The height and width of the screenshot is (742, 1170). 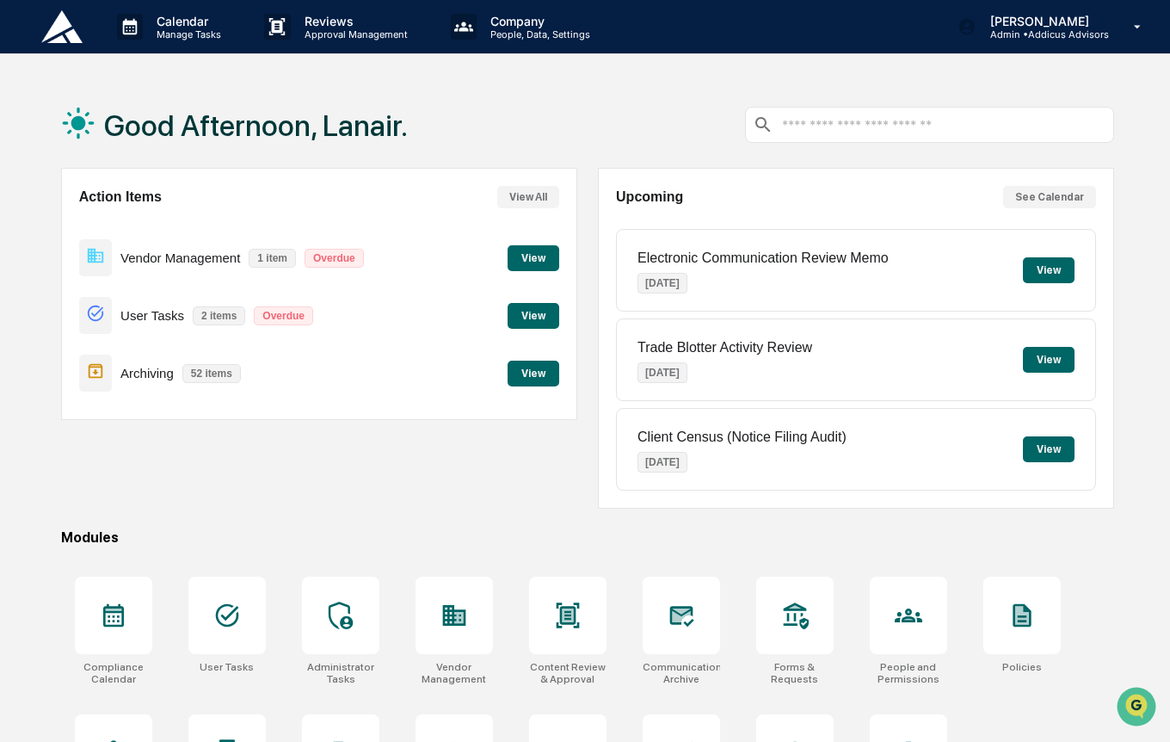 What do you see at coordinates (120, 197) in the screenshot?
I see `h2: Action Items` at bounding box center [120, 197].